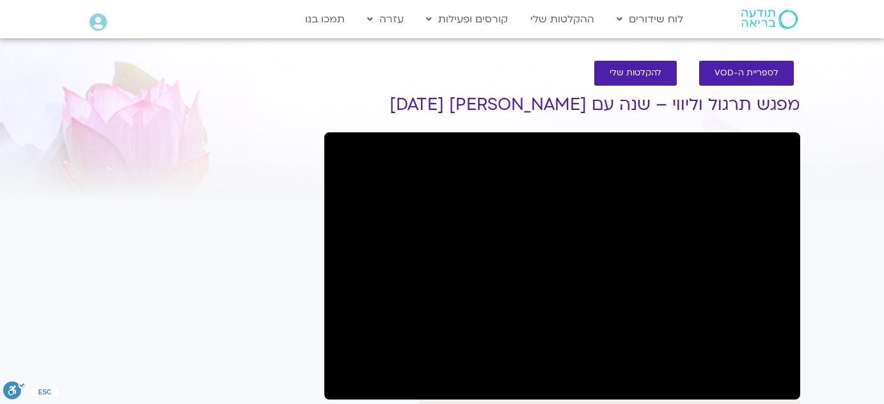 This screenshot has width=884, height=404. I want to click on a: לוח שידורים, so click(650, 19).